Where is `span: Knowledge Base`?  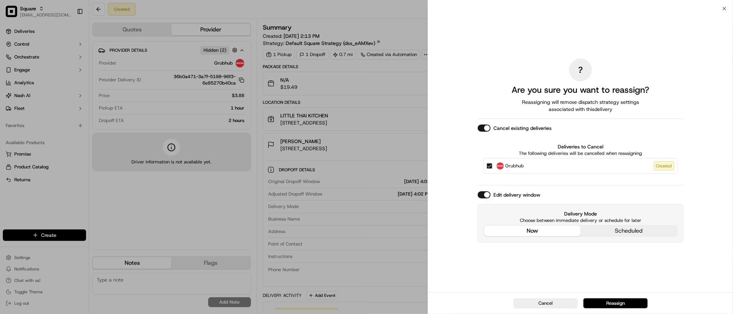
span: Knowledge Base is located at coordinates (34, 107).